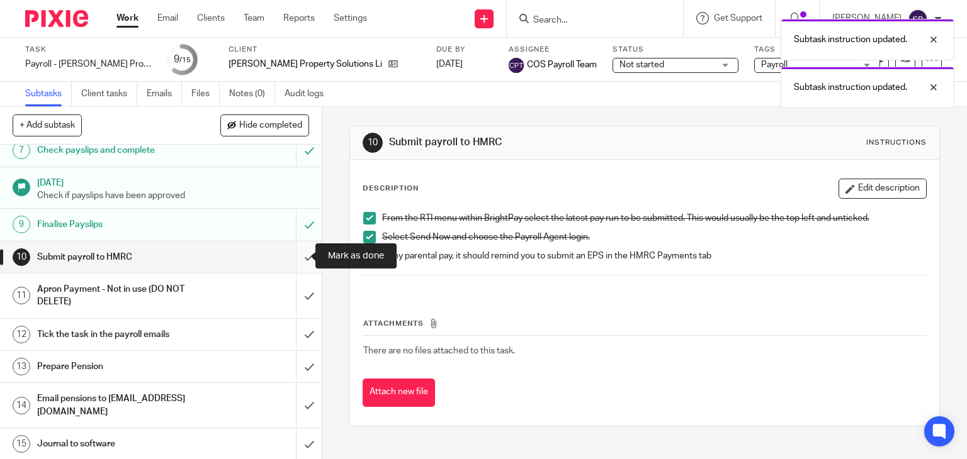 The width and height of the screenshot is (967, 459). What do you see at coordinates (173, 196) in the screenshot?
I see `p: Check if payslips have been approved` at bounding box center [173, 196].